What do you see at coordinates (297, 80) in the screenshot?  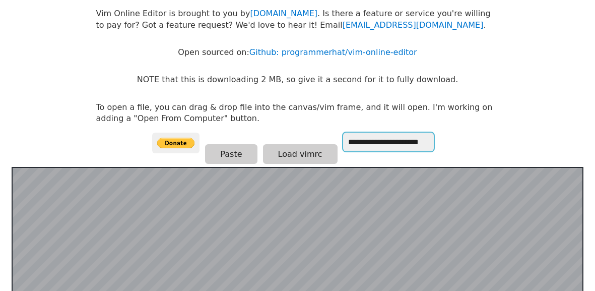 I see `p: NOTE that this is downloading 2 MB, so give it a second for it to fully download.` at bounding box center [297, 80].